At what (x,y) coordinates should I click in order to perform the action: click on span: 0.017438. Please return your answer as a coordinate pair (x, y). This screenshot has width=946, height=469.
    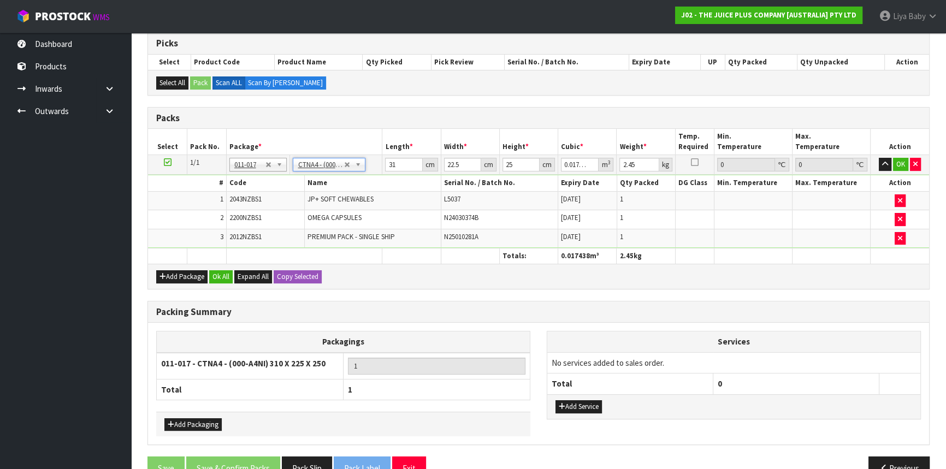
    Looking at the image, I should click on (575, 256).